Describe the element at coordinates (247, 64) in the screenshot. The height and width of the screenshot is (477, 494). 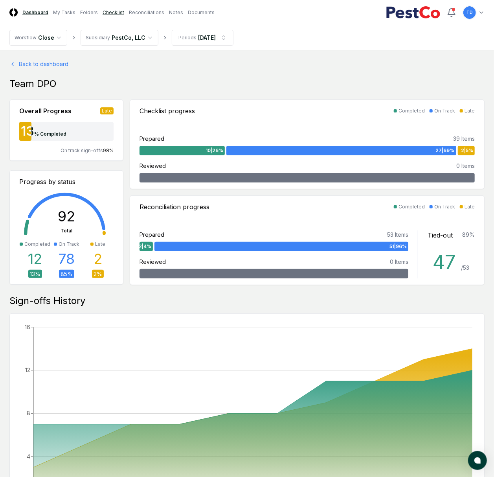
I see `a: Back to dashboard` at that location.